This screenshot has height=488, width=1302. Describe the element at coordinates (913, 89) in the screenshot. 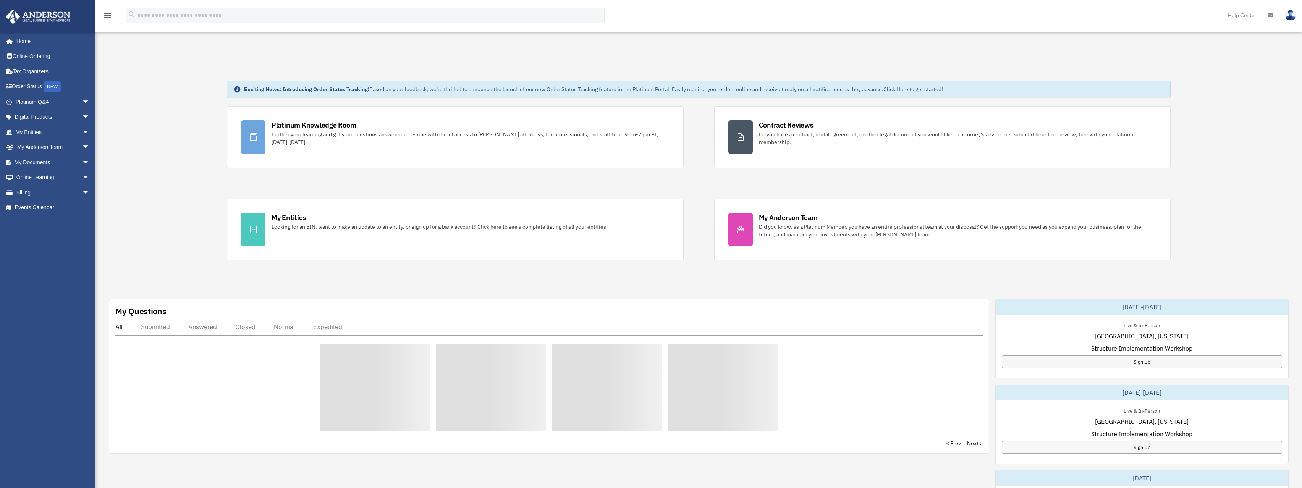

I see `a: Click Here to get started!` at that location.